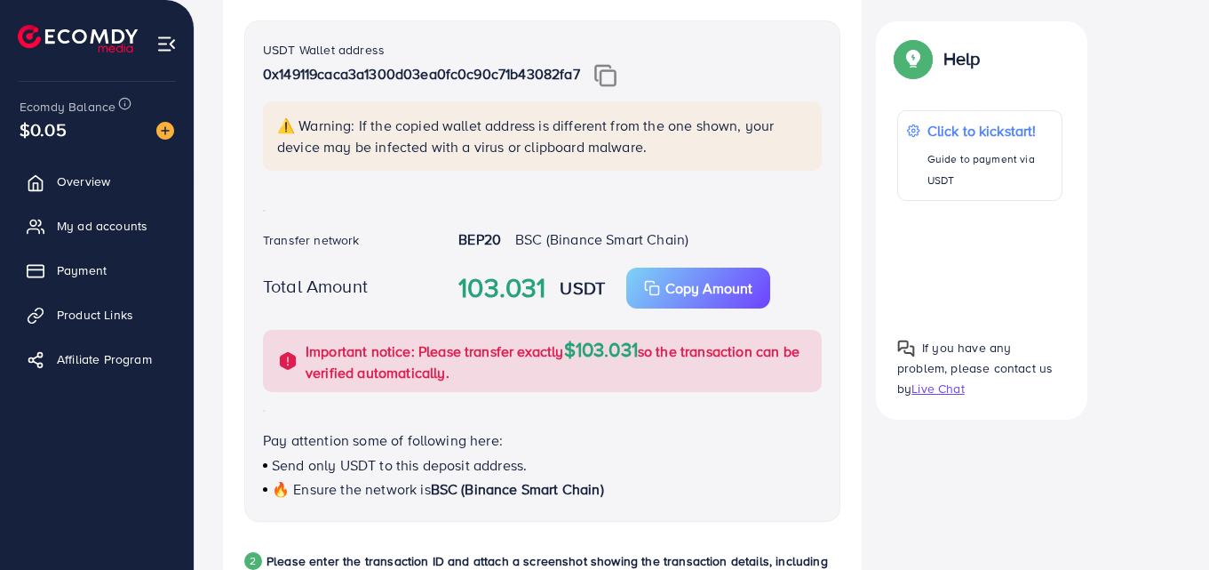 Image resolution: width=1209 pixels, height=570 pixels. I want to click on a: Affiliate Program, so click(97, 359).